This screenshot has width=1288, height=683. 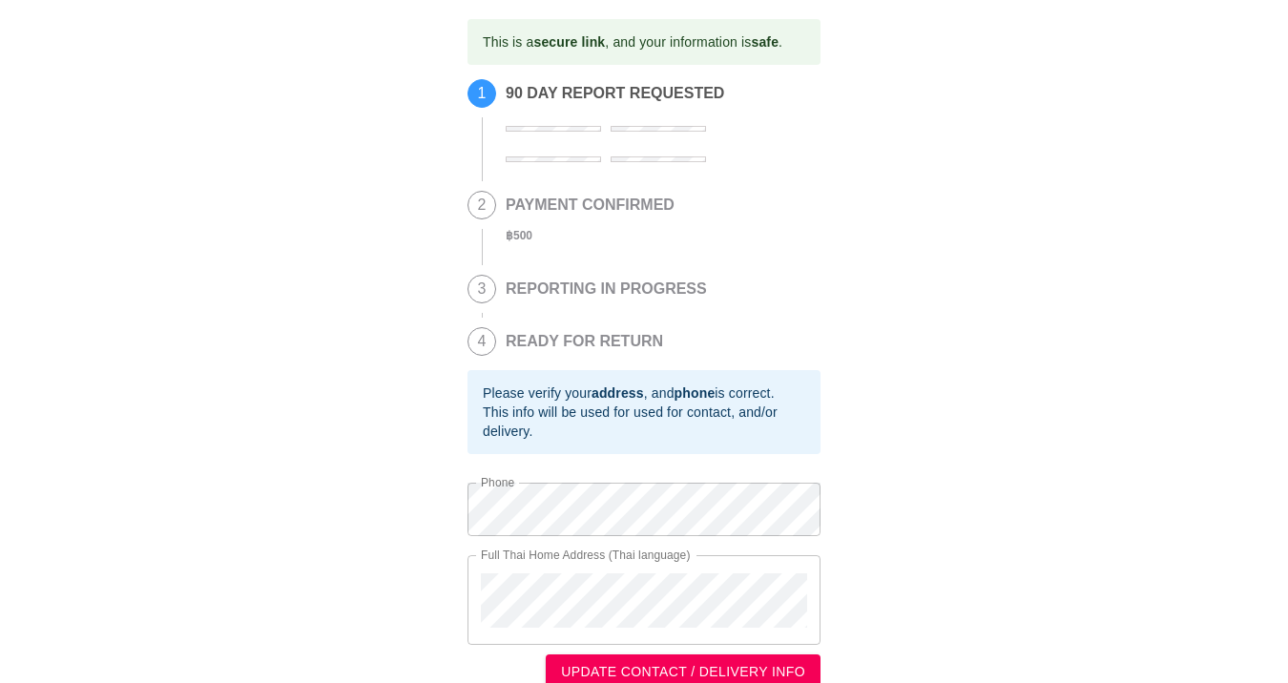 What do you see at coordinates (519, 236) in the screenshot?
I see `b: ฿ 500` at bounding box center [519, 236].